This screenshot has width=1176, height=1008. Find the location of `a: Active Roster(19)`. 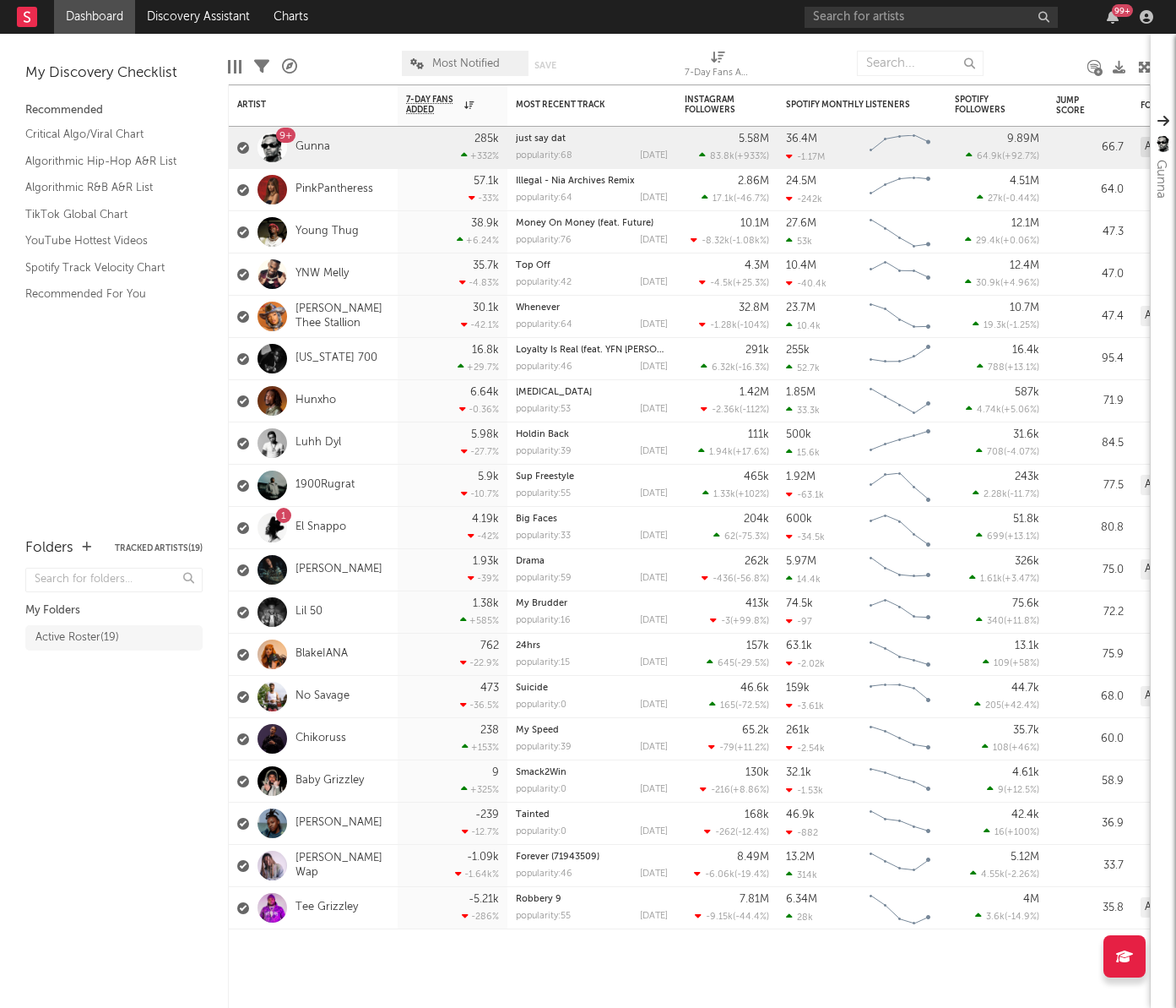

a: Active Roster(19) is located at coordinates (114, 638).